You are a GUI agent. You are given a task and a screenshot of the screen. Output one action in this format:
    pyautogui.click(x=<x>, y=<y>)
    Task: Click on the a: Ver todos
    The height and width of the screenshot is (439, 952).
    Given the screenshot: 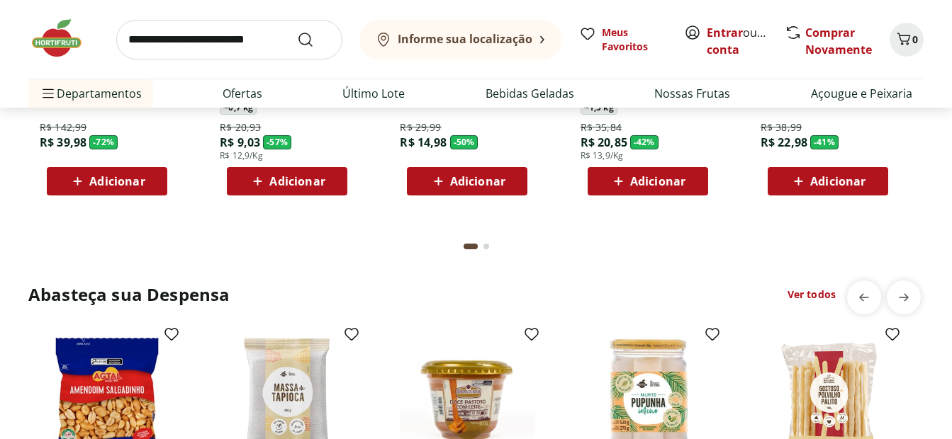 What is the action you would take?
    pyautogui.click(x=811, y=295)
    